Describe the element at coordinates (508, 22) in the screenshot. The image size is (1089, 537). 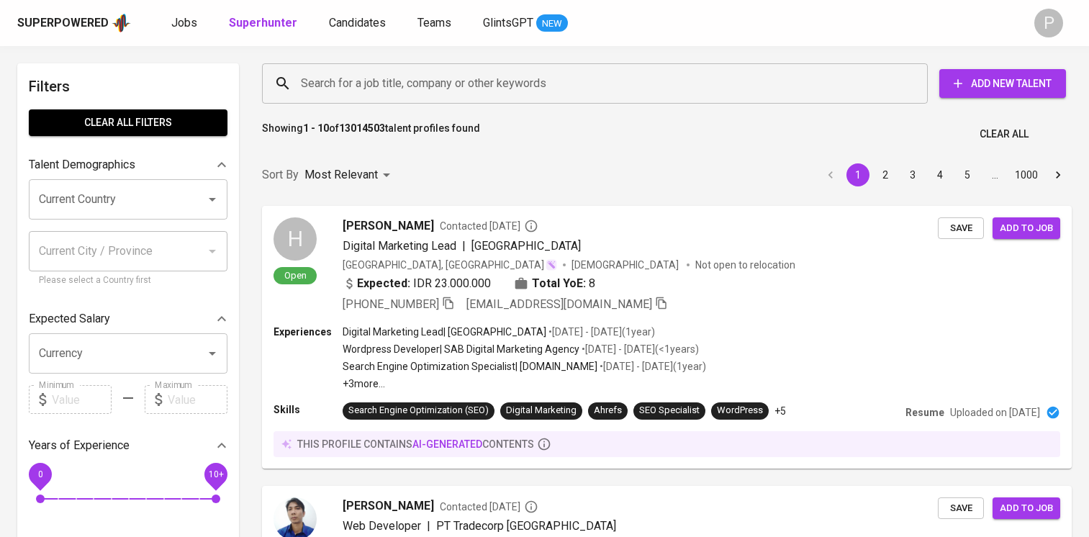
I see `span: GlintsGPT` at that location.